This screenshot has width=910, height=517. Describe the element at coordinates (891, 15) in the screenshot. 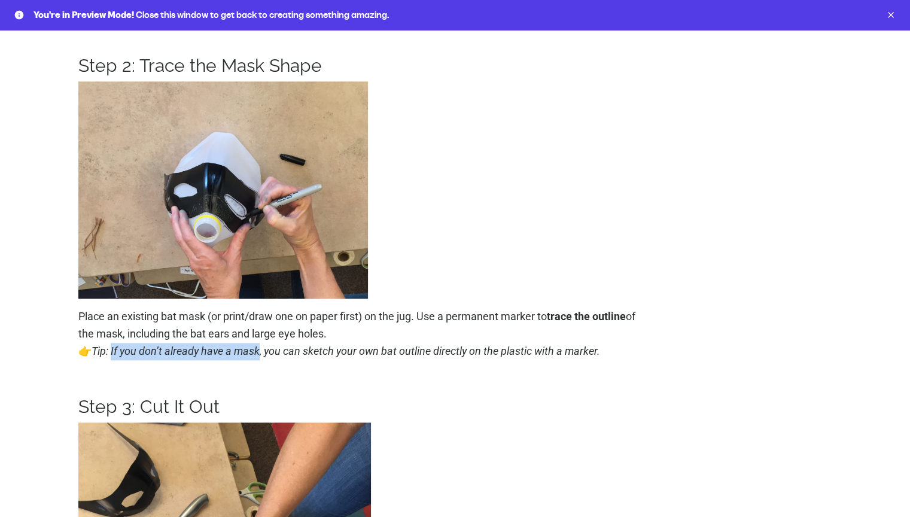

I see `button: remove` at that location.